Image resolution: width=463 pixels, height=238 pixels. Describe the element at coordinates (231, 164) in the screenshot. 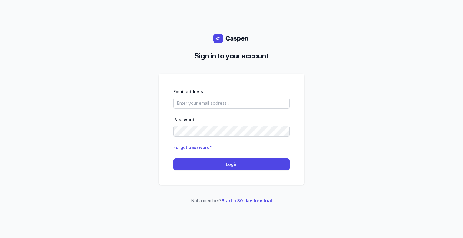

I see `span: Login` at that location.